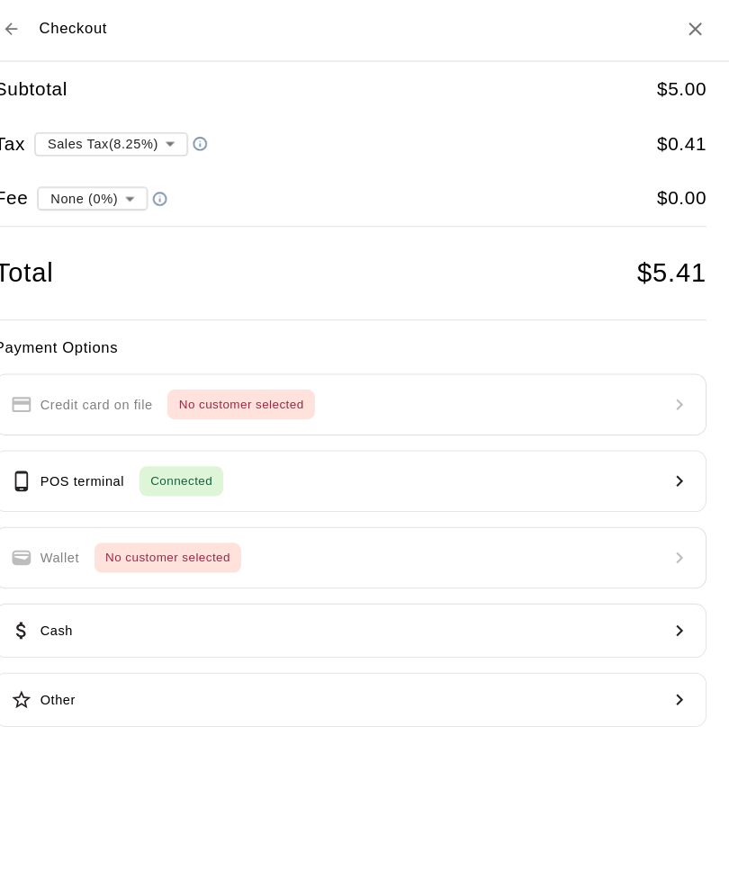  I want to click on button: POS terminalConnected, so click(364, 466).